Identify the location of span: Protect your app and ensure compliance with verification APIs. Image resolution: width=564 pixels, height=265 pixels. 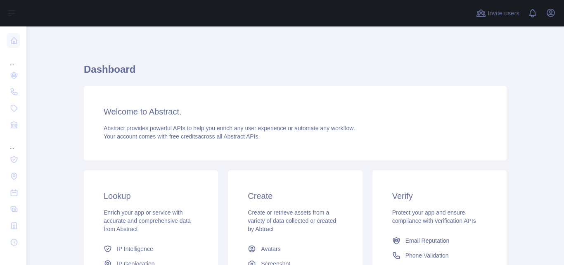
(434, 216).